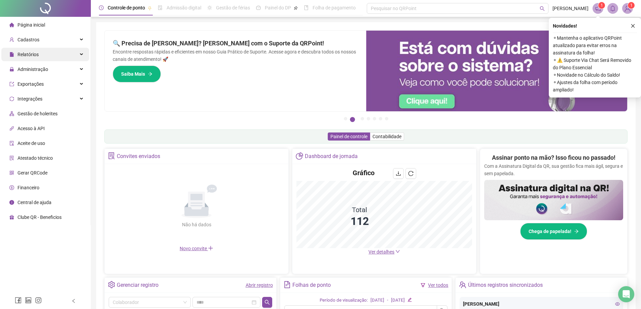 The height and width of the screenshot is (309, 641). What do you see at coordinates (12, 143) in the screenshot?
I see `span: audit` at bounding box center [12, 143].